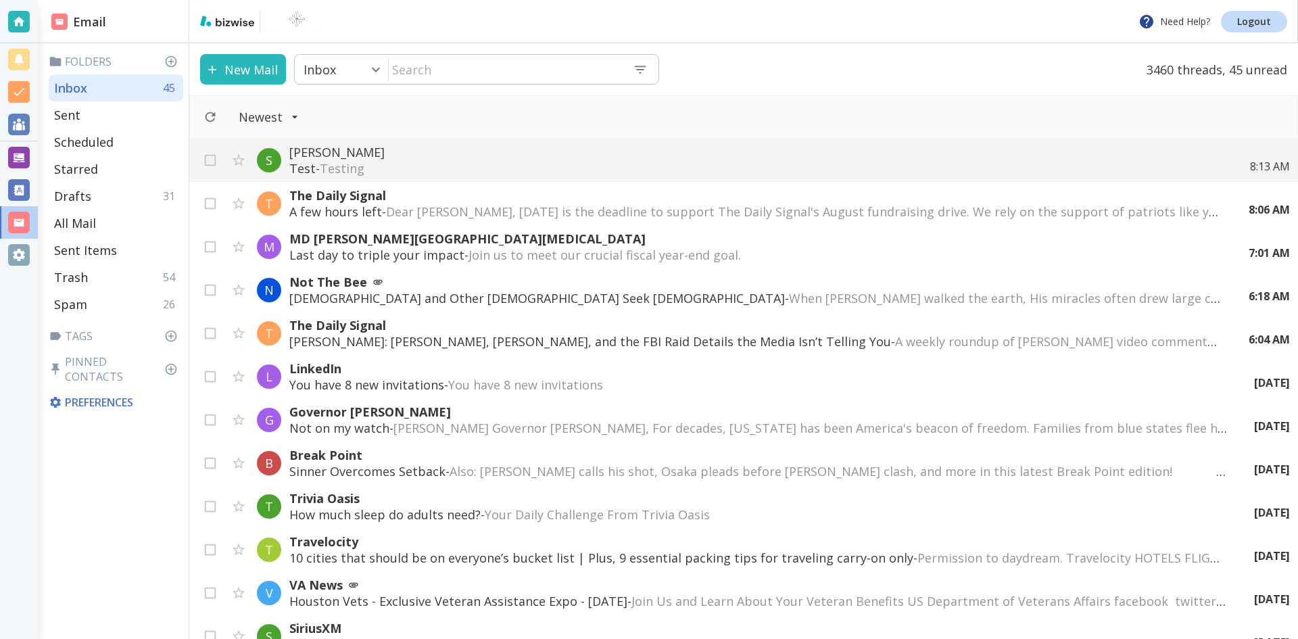 The image size is (1298, 639). What do you see at coordinates (691, 255) in the screenshot?
I see `span: Join us to meet our crucial fiscal year-end goal. ͏‌ ͏‌ ͏‌ ͏‌ ͏‌ ͏‌ ͏‌ ͏‌ ͏‌ ͏‌ ͏‌ ͏‌ ͏‌ ͏‌ ͏‌ ͏‌...` at bounding box center [691, 255].